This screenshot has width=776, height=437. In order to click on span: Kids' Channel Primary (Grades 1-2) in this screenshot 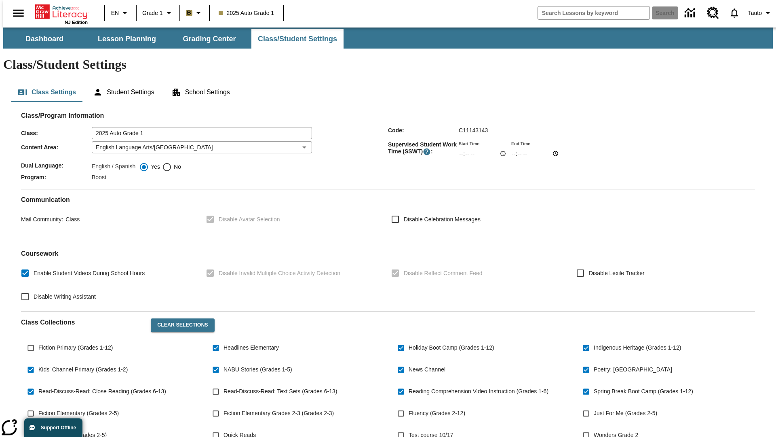, I will do `click(83, 369)`.